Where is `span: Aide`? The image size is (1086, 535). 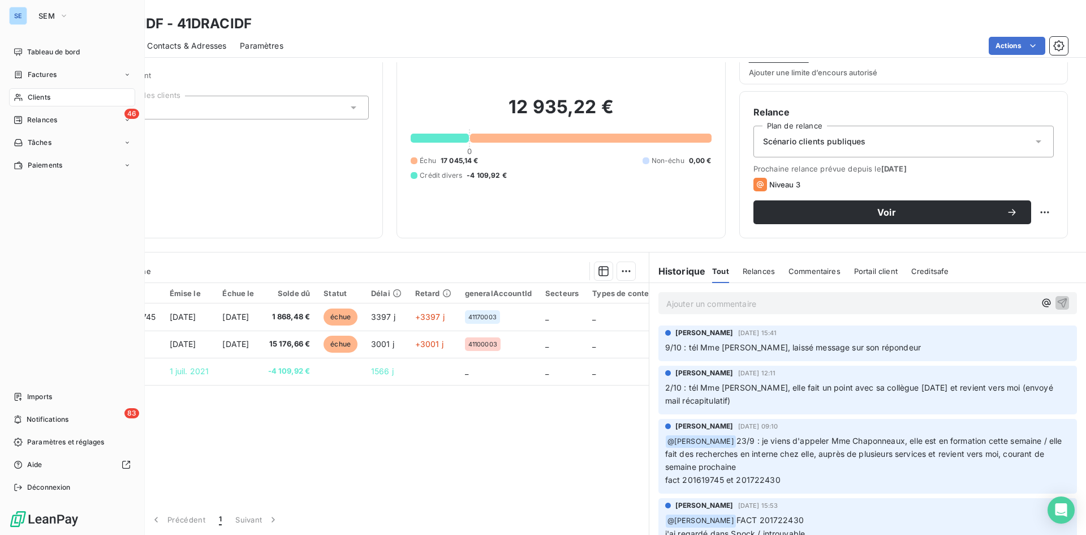
span: Aide is located at coordinates (35, 465).